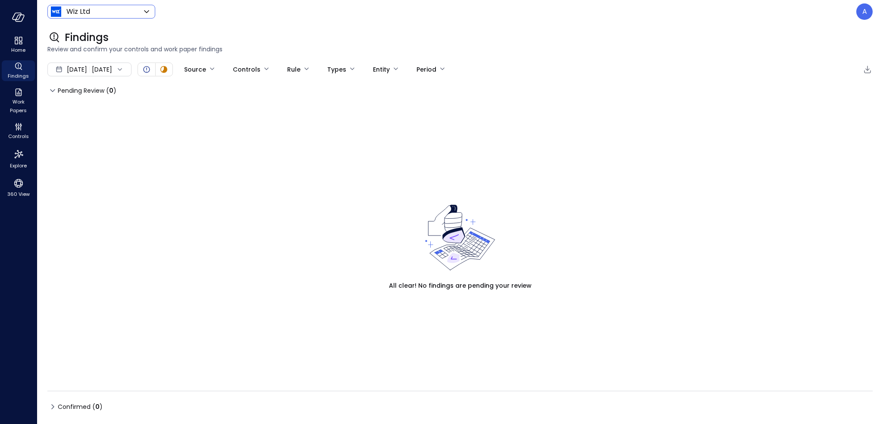 The height and width of the screenshot is (424, 883). What do you see at coordinates (18, 106) in the screenshot?
I see `span: Work Papers` at bounding box center [18, 106].